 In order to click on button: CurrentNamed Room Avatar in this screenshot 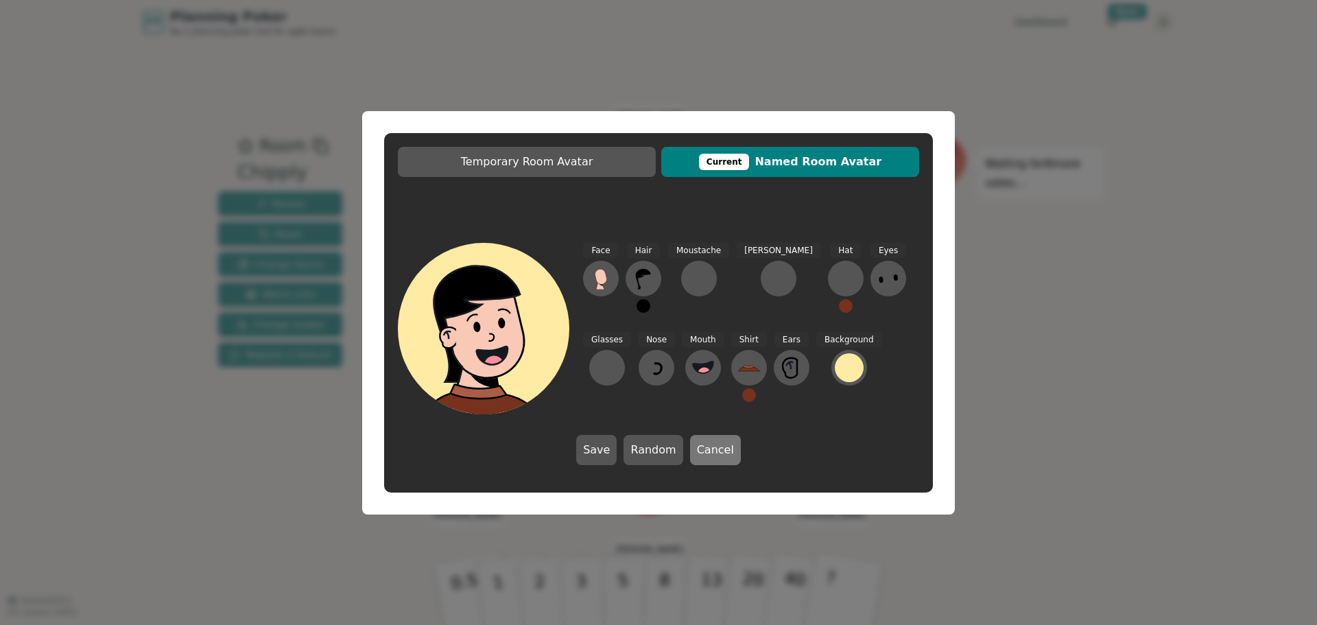, I will do `click(790, 162)`.